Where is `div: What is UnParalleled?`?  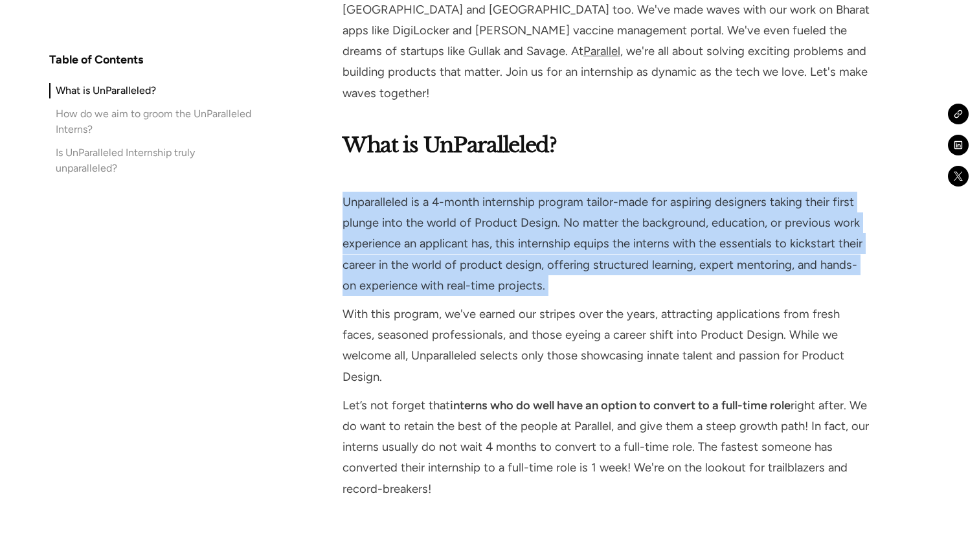 div: What is UnParalleled? is located at coordinates (105, 91).